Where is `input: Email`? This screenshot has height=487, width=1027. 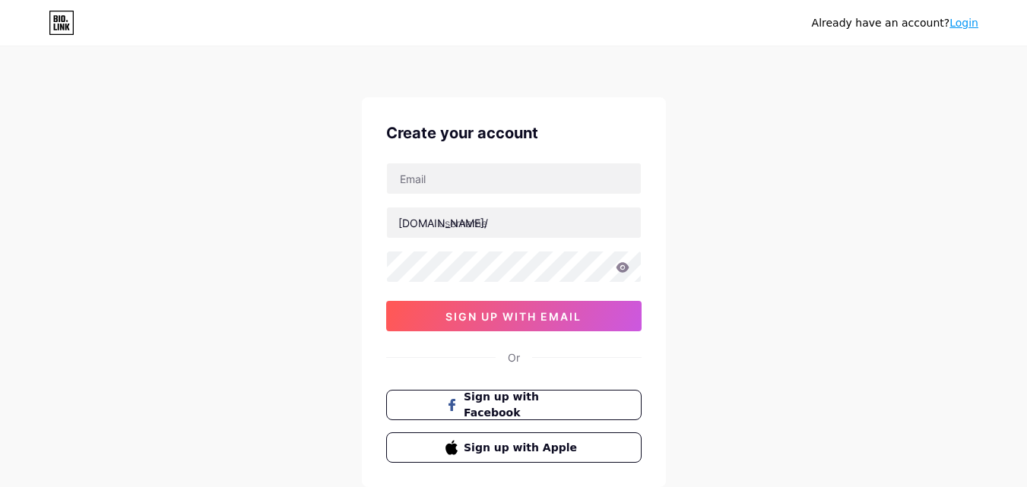 input: Email is located at coordinates (514, 179).